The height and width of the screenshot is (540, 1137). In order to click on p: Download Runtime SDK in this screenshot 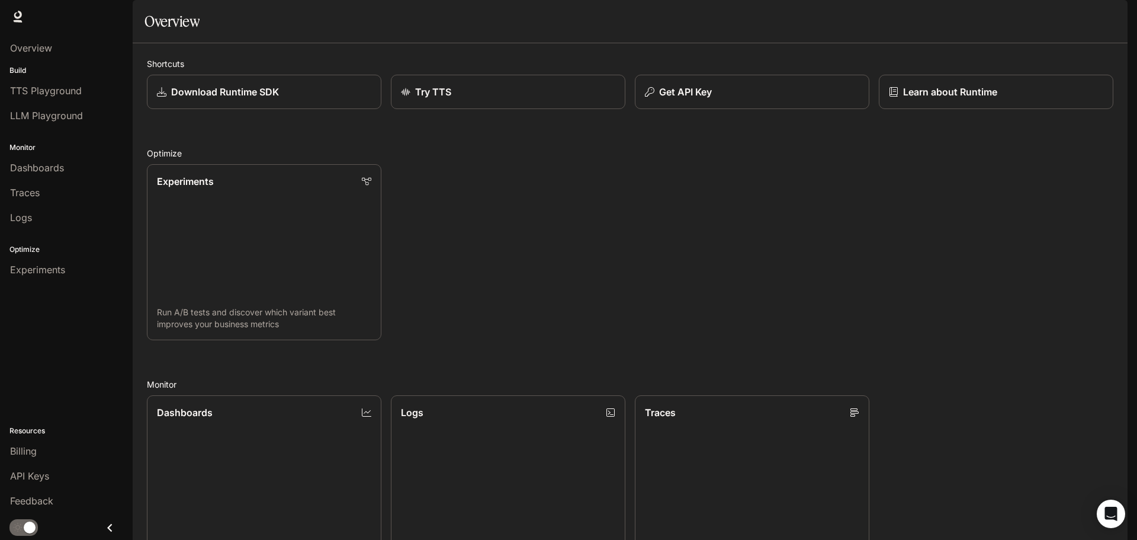, I will do `click(225, 92)`.